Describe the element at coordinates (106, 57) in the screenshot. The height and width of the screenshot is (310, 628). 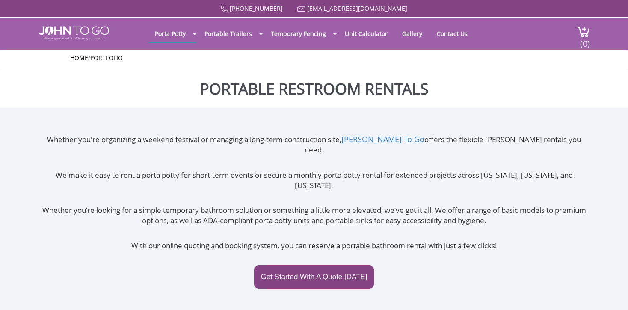
I see `a: Portfolio` at that location.